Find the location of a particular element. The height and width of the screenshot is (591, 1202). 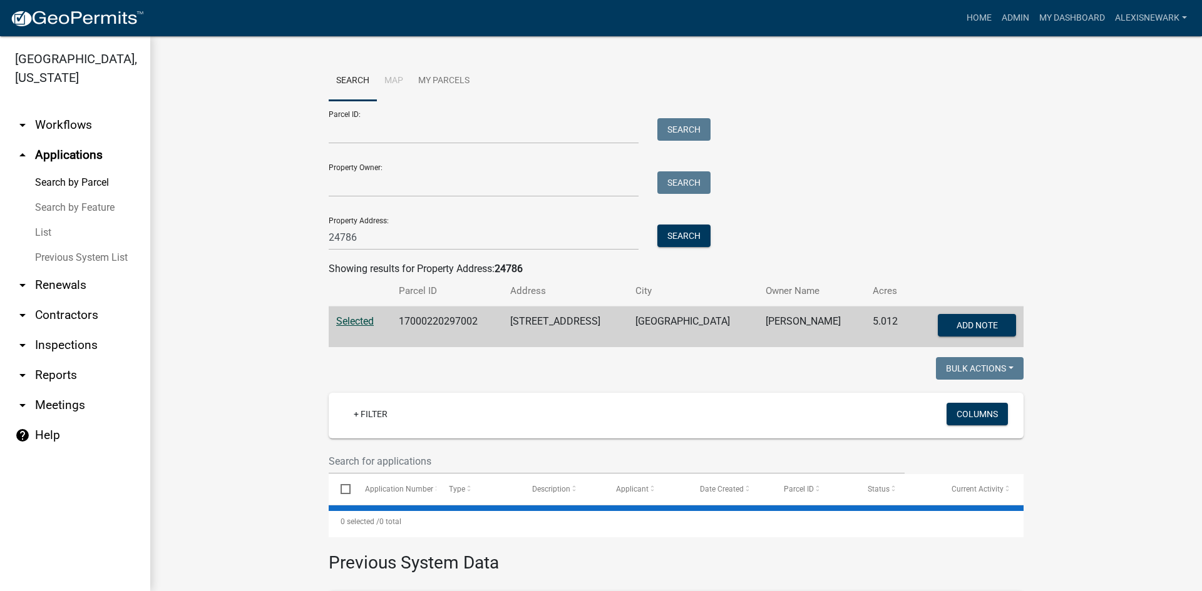

a: Home is located at coordinates (979, 18).